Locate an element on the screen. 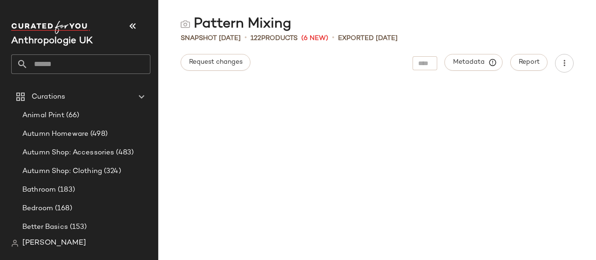  div: Pattern Mixing is located at coordinates (236, 24).